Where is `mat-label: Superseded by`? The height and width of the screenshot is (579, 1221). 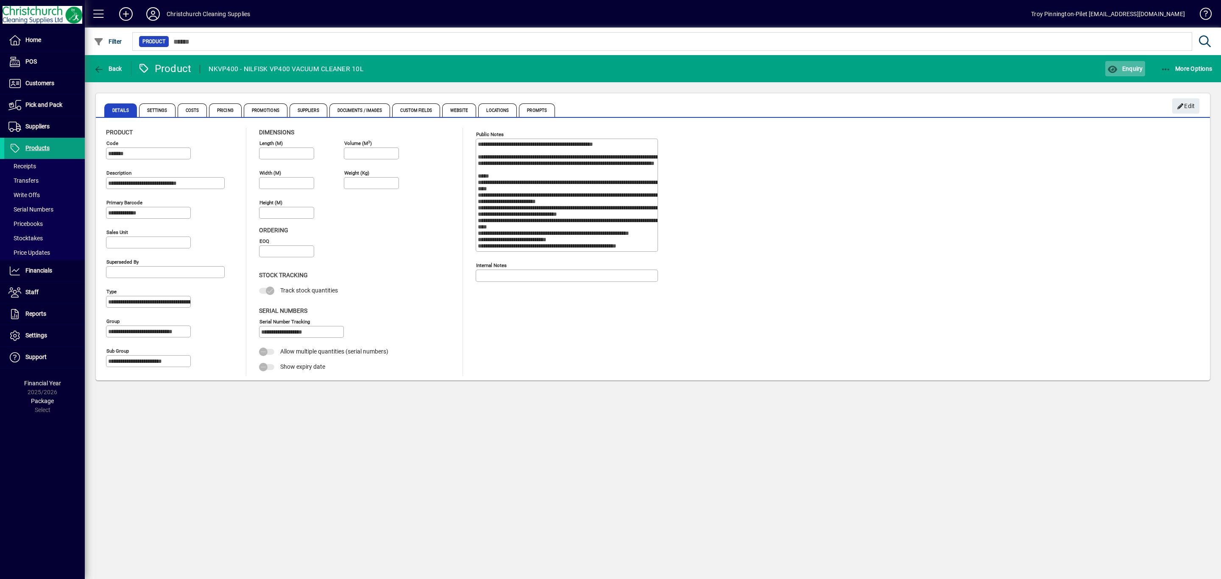 mat-label: Superseded by is located at coordinates (122, 262).